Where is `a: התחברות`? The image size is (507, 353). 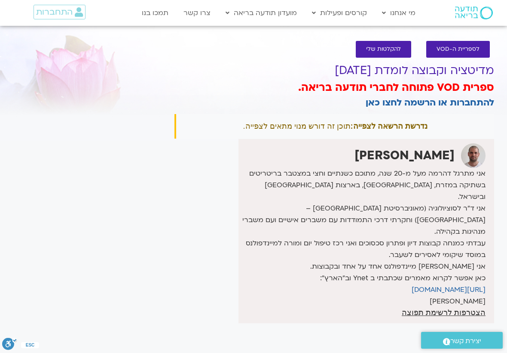 a: התחברות is located at coordinates (59, 12).